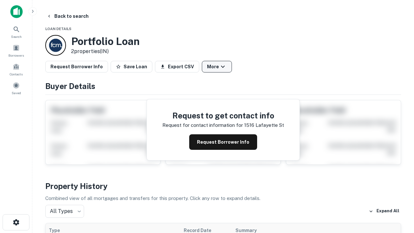  What do you see at coordinates (16, 88) in the screenshot?
I see `a: Saved` at bounding box center [16, 88].